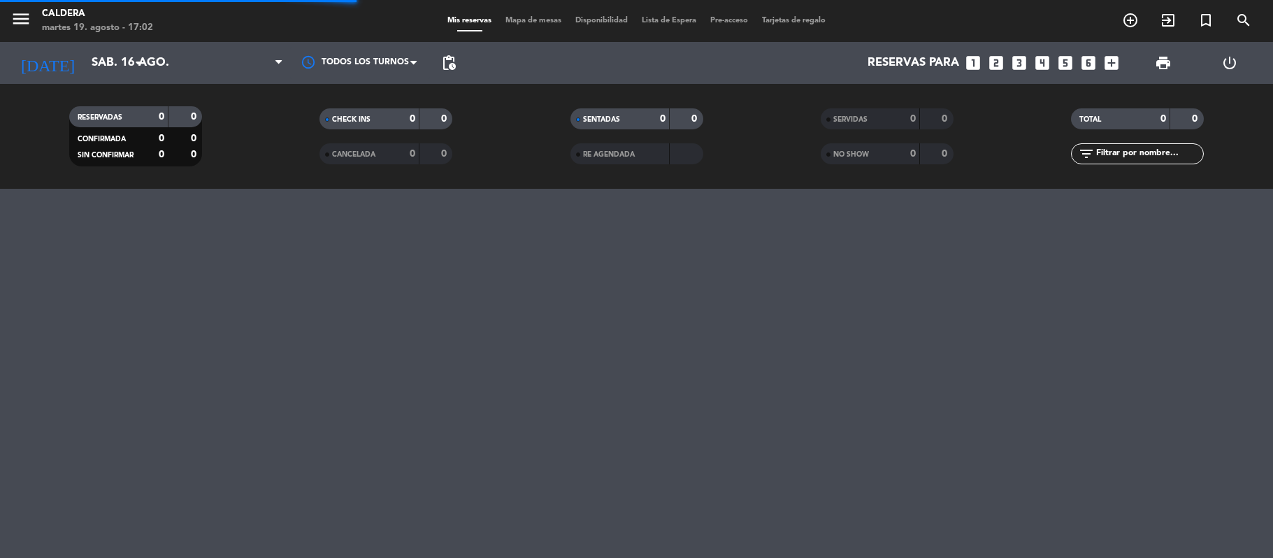  What do you see at coordinates (1131, 20) in the screenshot?
I see `i: add_circle_outline` at bounding box center [1131, 20].